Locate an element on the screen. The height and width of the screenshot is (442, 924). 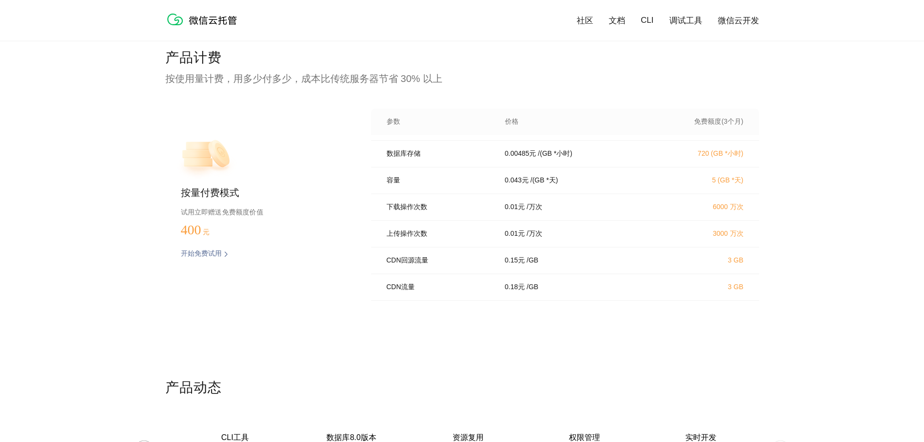
p: 上传操作次数 is located at coordinates (439, 234).